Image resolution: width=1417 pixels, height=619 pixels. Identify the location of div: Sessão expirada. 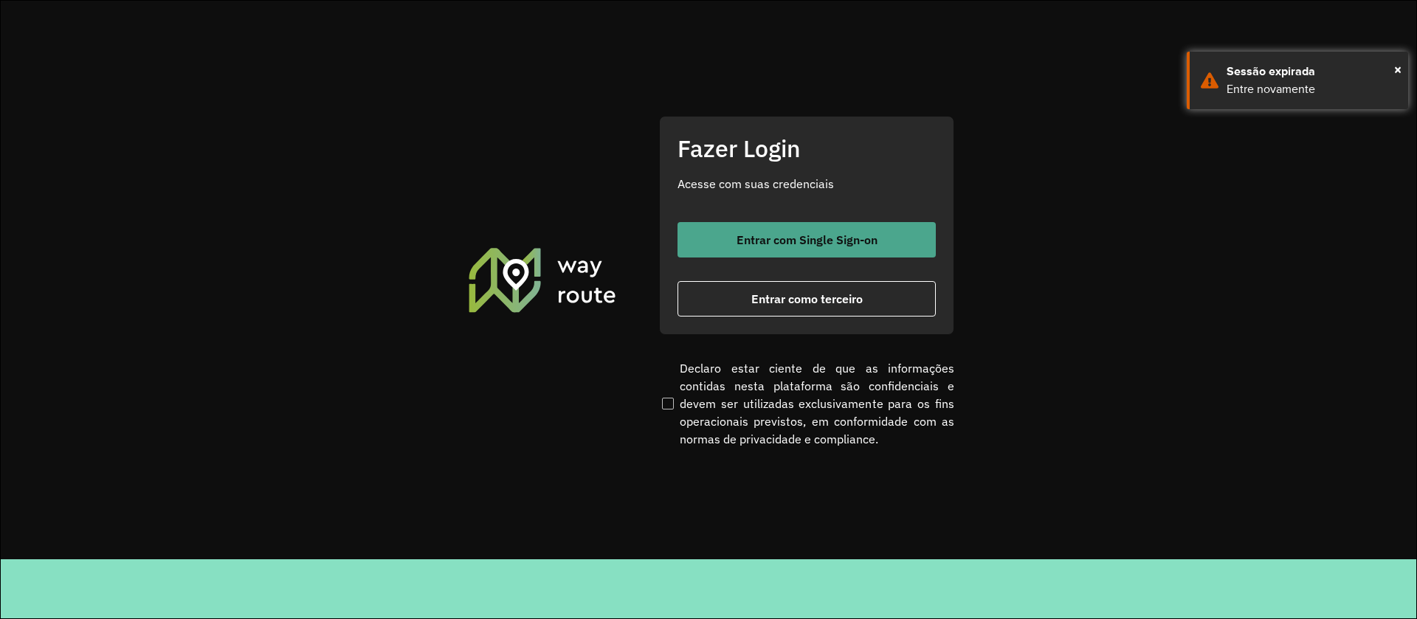
(1312, 72).